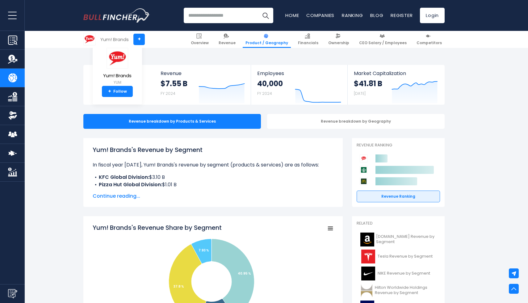 Image resolution: width=528 pixels, height=303 pixels. Describe the element at coordinates (174, 83) in the screenshot. I see `strong: $7.55 B` at that location.